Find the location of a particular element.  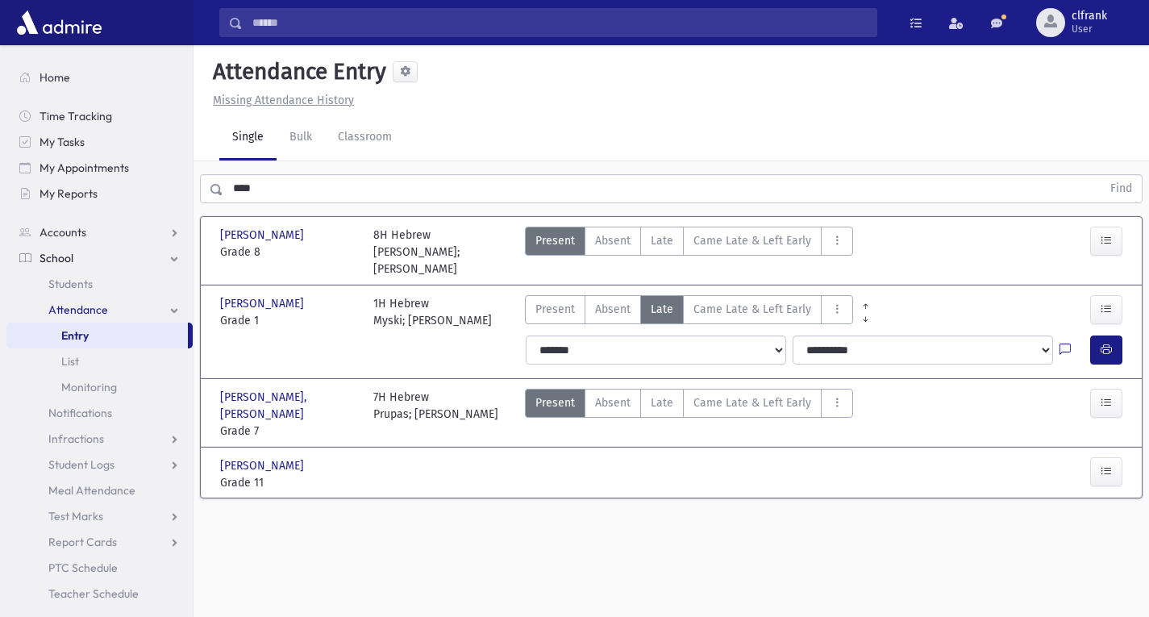

a: List is located at coordinates (99, 361).